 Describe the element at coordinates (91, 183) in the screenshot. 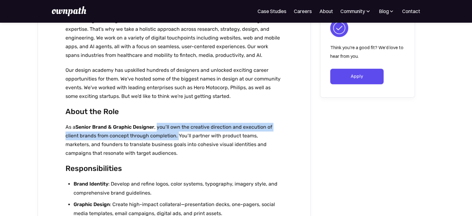

I see `strong: Brand Identity` at that location.